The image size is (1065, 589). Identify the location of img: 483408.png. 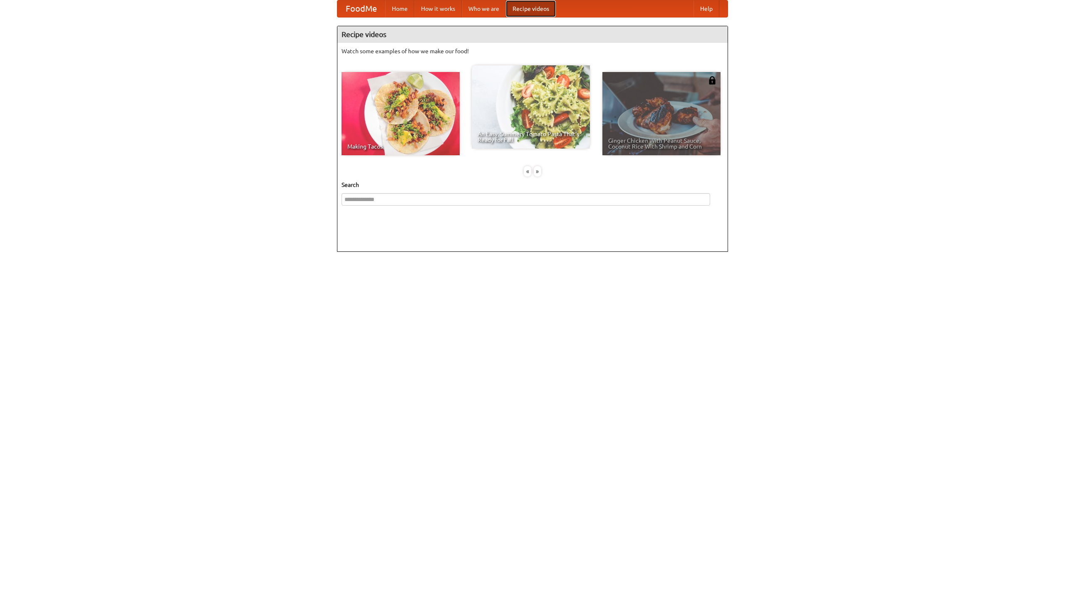
(712, 80).